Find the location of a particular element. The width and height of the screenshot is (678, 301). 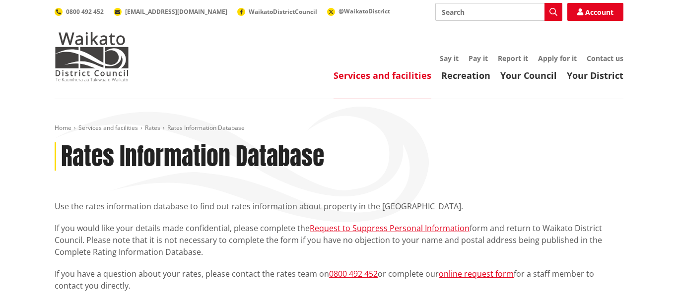

p: If you would like your details made confidential, please complete the form and return to Waikato ... is located at coordinates (339, 240).